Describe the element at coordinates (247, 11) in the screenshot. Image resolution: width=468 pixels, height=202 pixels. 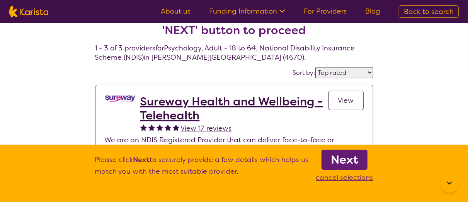
I see `a: Funding Information` at that location.